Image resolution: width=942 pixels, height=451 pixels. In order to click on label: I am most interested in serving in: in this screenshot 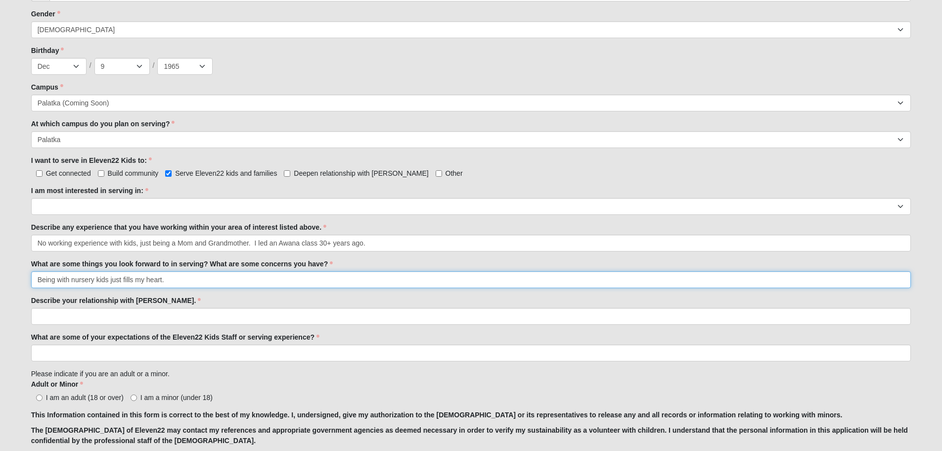, I will do `click(90, 190)`.